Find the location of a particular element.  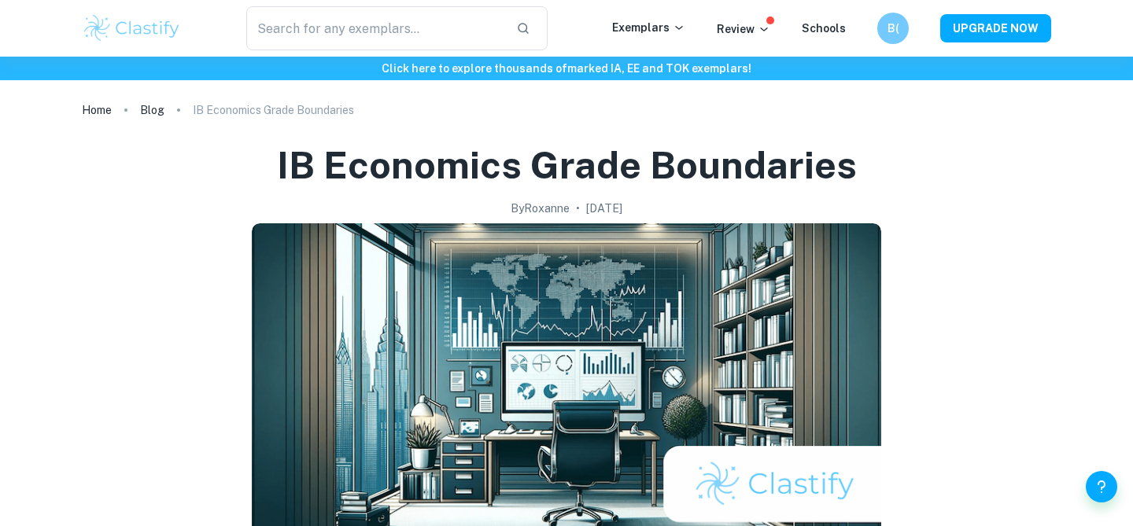

h6: B( is located at coordinates (893, 28).